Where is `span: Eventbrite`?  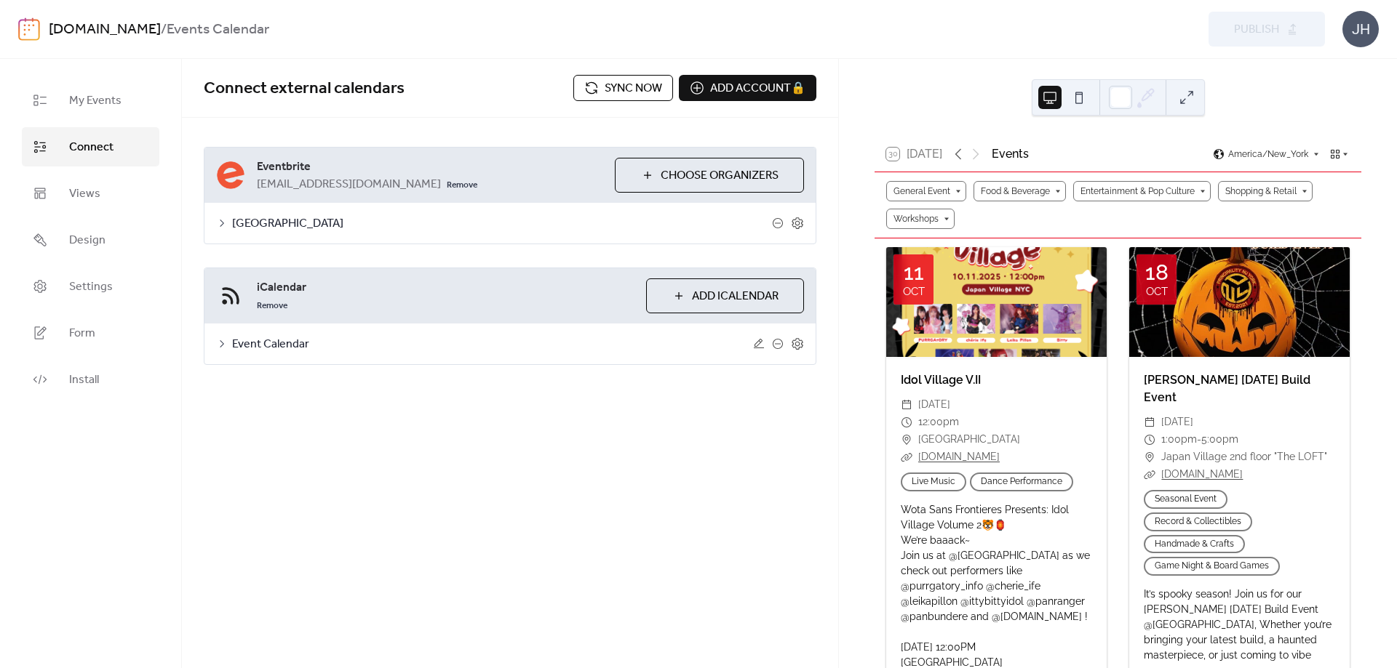
span: Eventbrite is located at coordinates (430, 167).